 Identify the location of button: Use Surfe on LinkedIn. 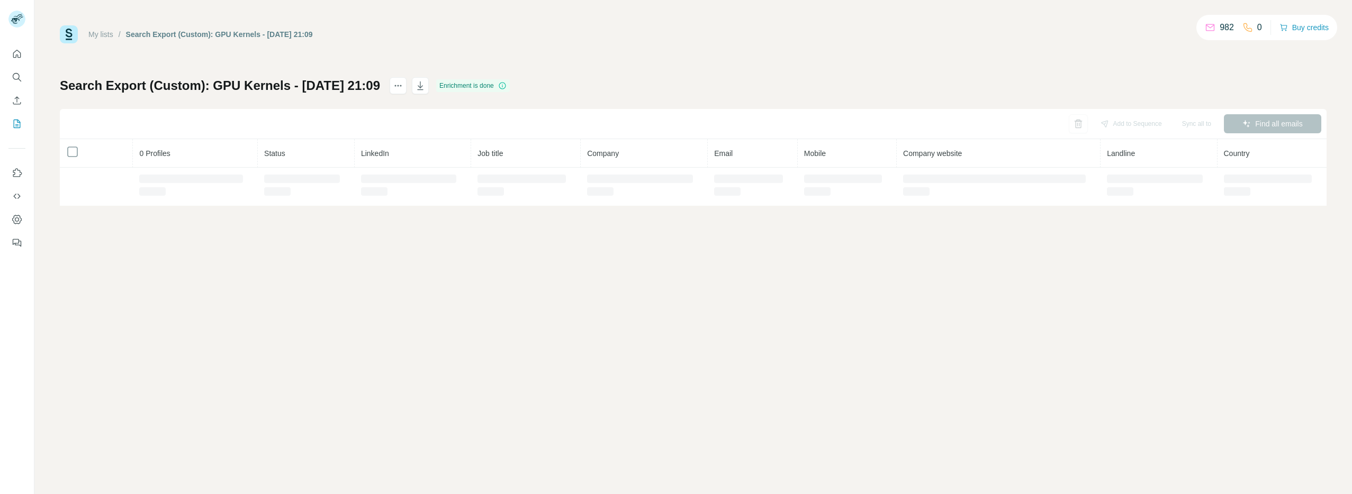
(17, 173).